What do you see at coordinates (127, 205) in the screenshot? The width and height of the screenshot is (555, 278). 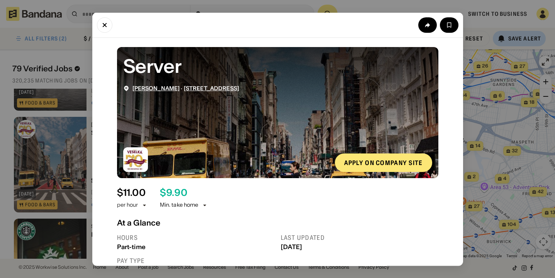 I see `div: per hour` at bounding box center [127, 205].